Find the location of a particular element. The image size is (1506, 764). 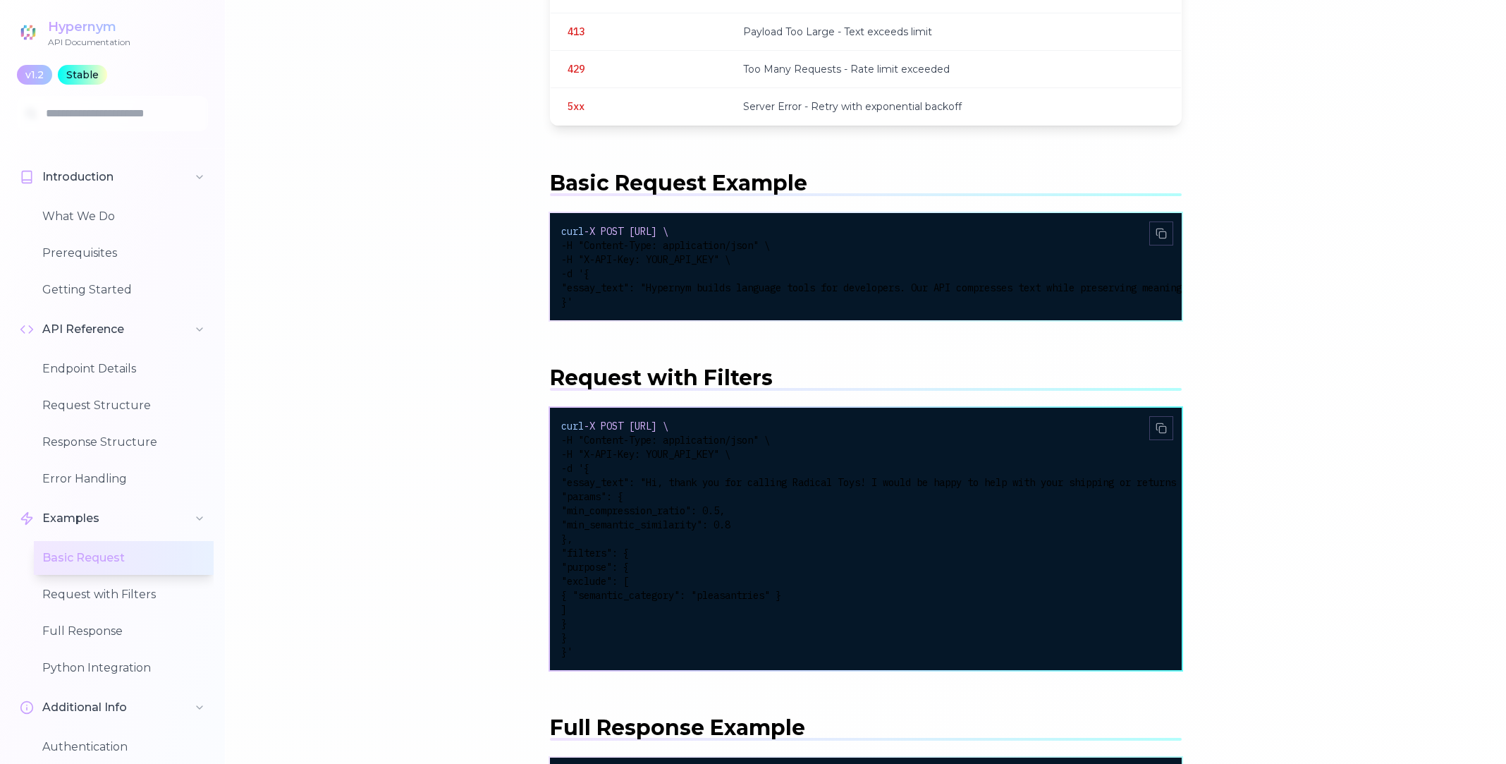

span: { "semantic_category": "pleasantries" } is located at coordinates (671, 595).